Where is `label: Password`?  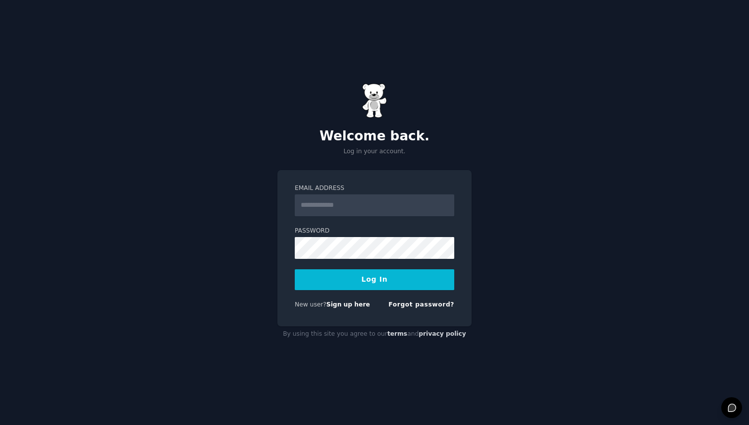
label: Password is located at coordinates (375, 231).